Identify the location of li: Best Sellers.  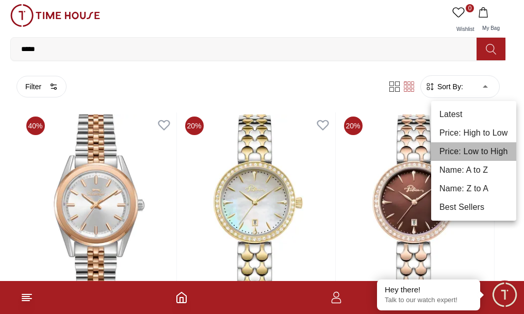
(473, 207).